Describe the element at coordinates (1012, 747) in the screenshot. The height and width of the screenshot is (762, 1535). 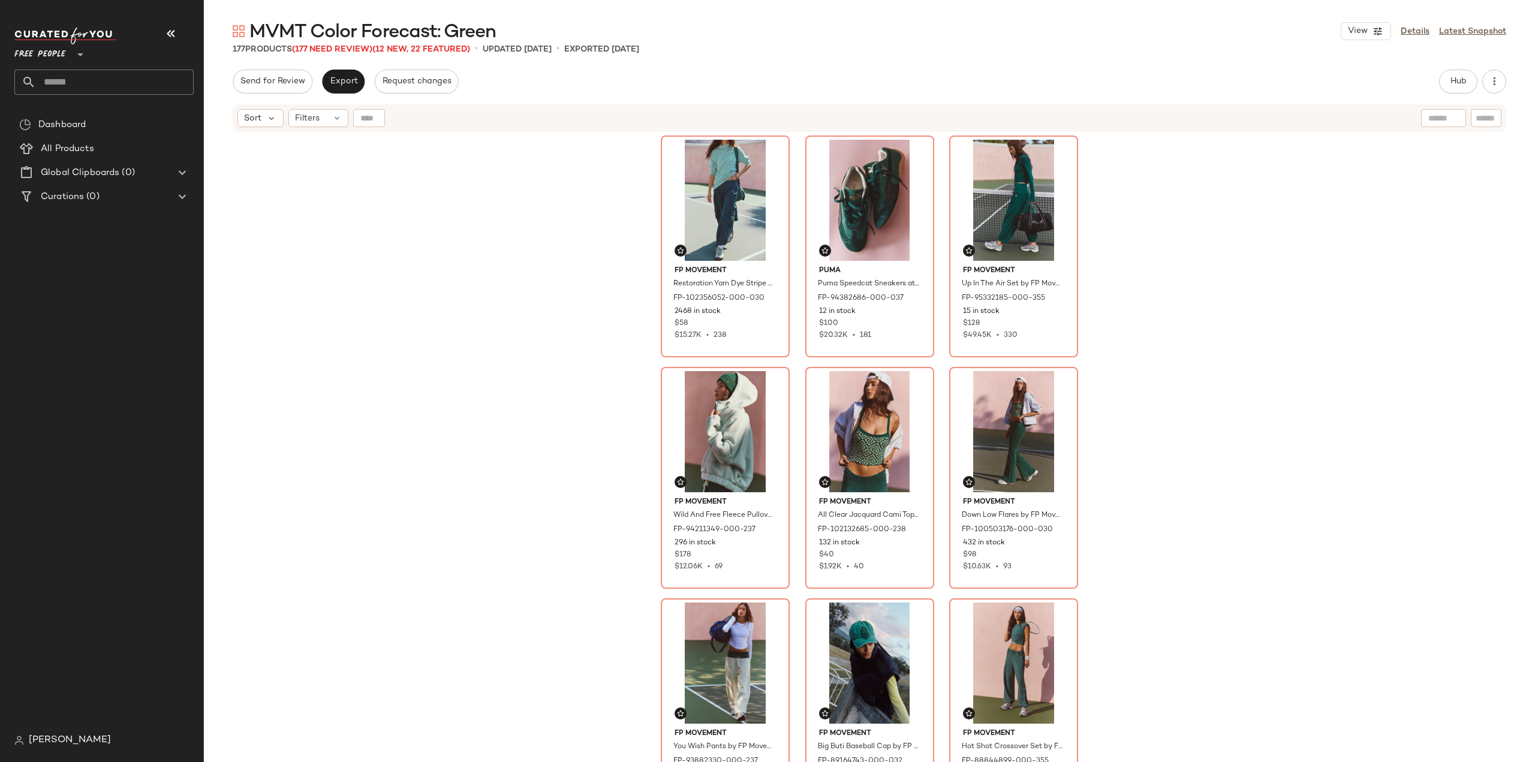
I see `span: Hot Shot Crossover Set by FP Movement at Free People in Green, Size: XS` at that location.